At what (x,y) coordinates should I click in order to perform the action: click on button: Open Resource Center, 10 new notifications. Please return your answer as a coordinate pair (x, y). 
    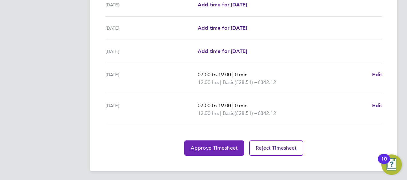
    Looking at the image, I should click on (391, 165).